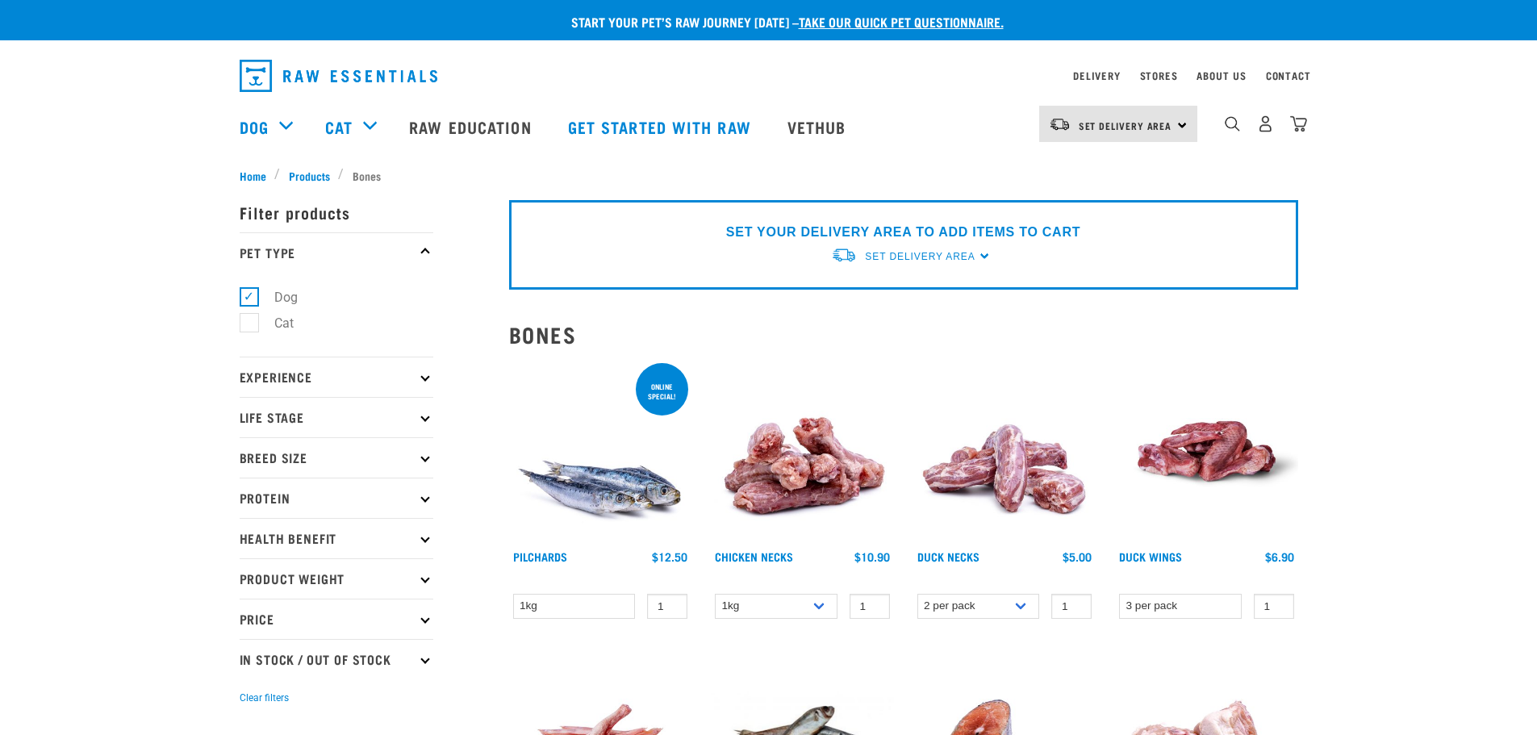  I want to click on span: Products, so click(309, 175).